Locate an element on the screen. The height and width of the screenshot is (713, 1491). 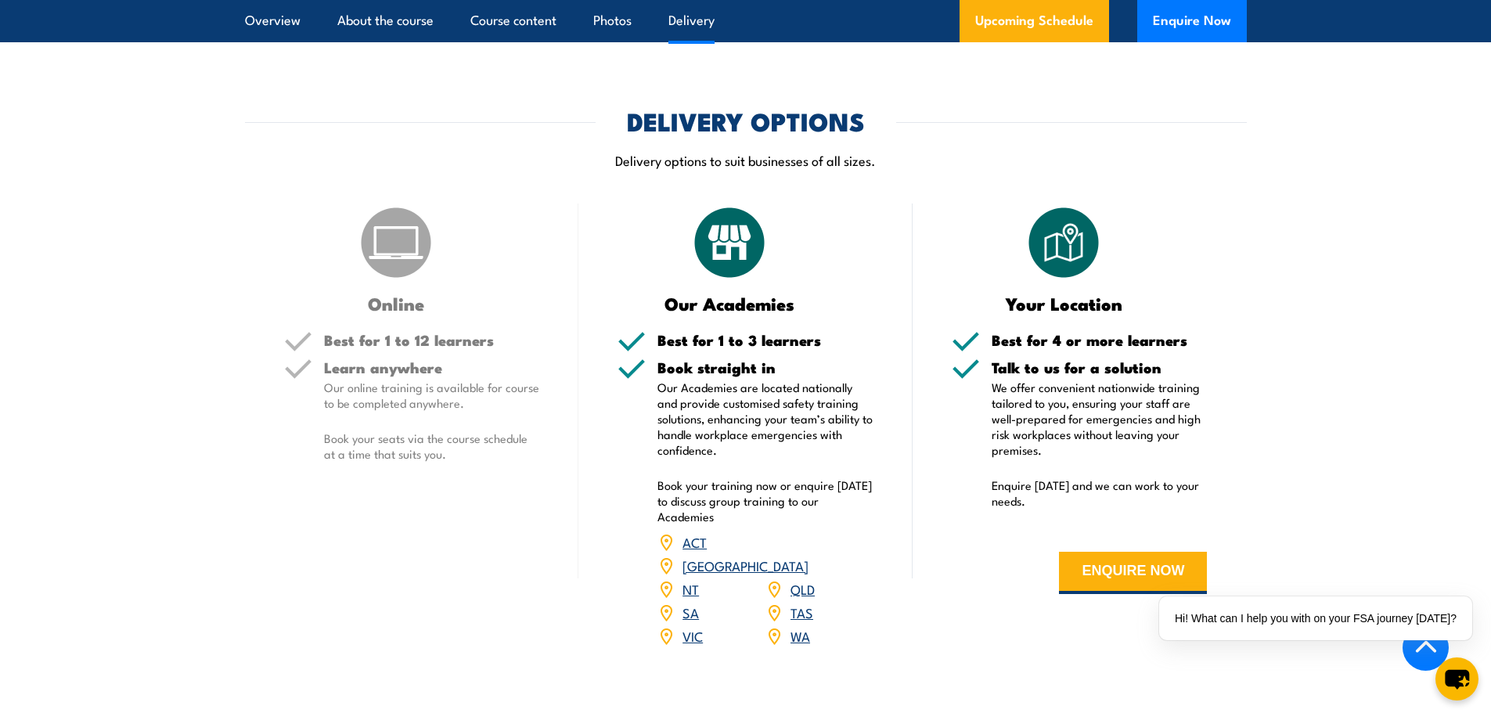
button: ENQUIRE NOW is located at coordinates (1133, 573).